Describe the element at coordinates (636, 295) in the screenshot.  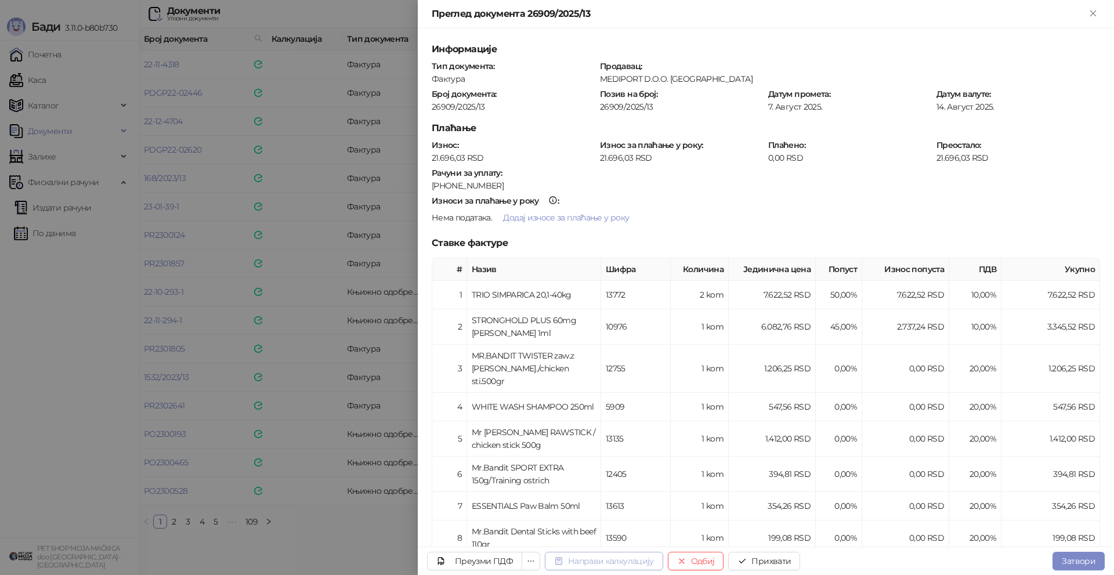
I see `td: 13772` at that location.